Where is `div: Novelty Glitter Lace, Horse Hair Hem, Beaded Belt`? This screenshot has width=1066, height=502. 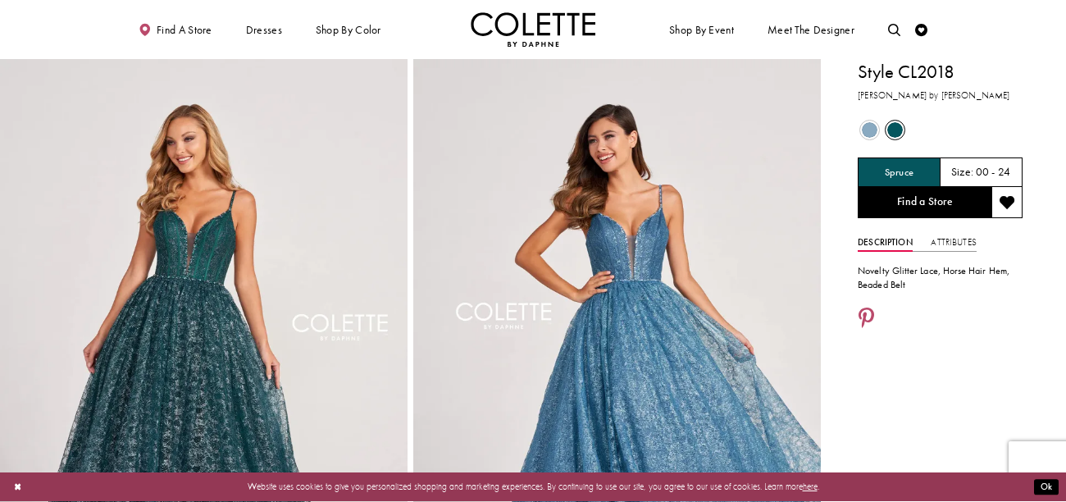 div: Novelty Glitter Lace, Horse Hair Hem, Beaded Belt is located at coordinates (939, 277).